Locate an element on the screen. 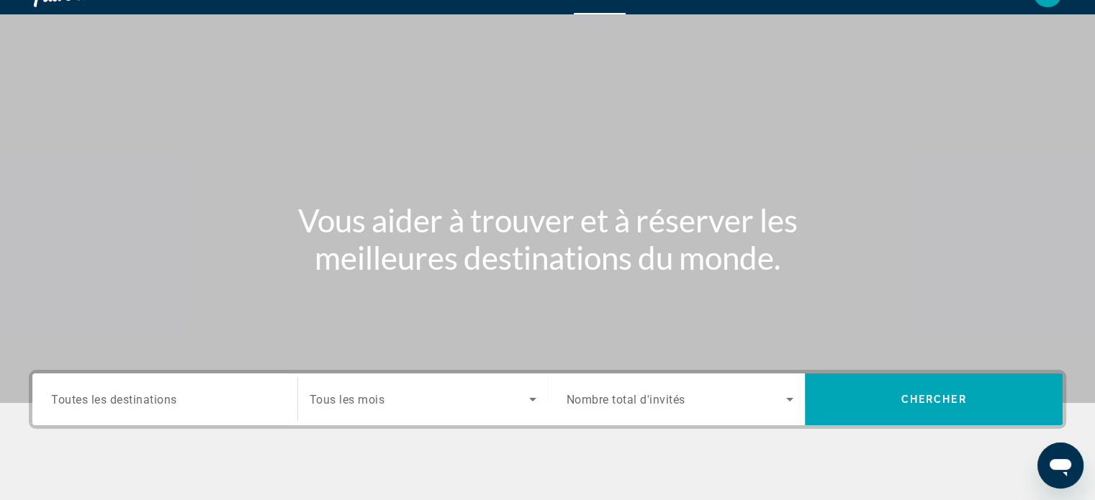  span: Tous les mois is located at coordinates (347, 400).